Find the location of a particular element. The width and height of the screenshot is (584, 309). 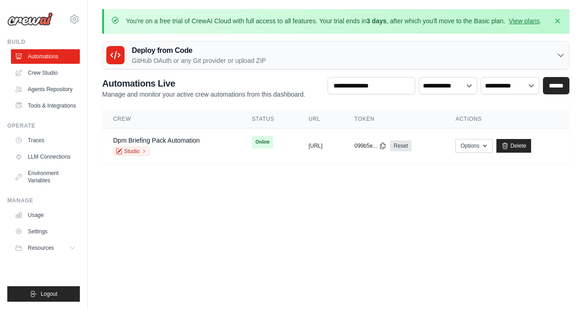

div: Build is located at coordinates (43, 42).